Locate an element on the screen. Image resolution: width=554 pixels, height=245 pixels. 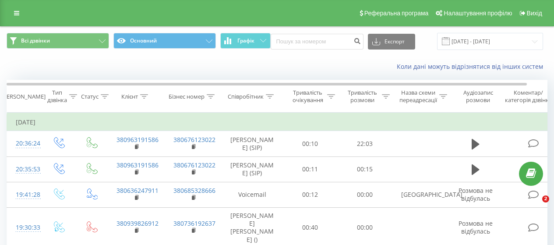
a: 380736192637 is located at coordinates (194, 223).